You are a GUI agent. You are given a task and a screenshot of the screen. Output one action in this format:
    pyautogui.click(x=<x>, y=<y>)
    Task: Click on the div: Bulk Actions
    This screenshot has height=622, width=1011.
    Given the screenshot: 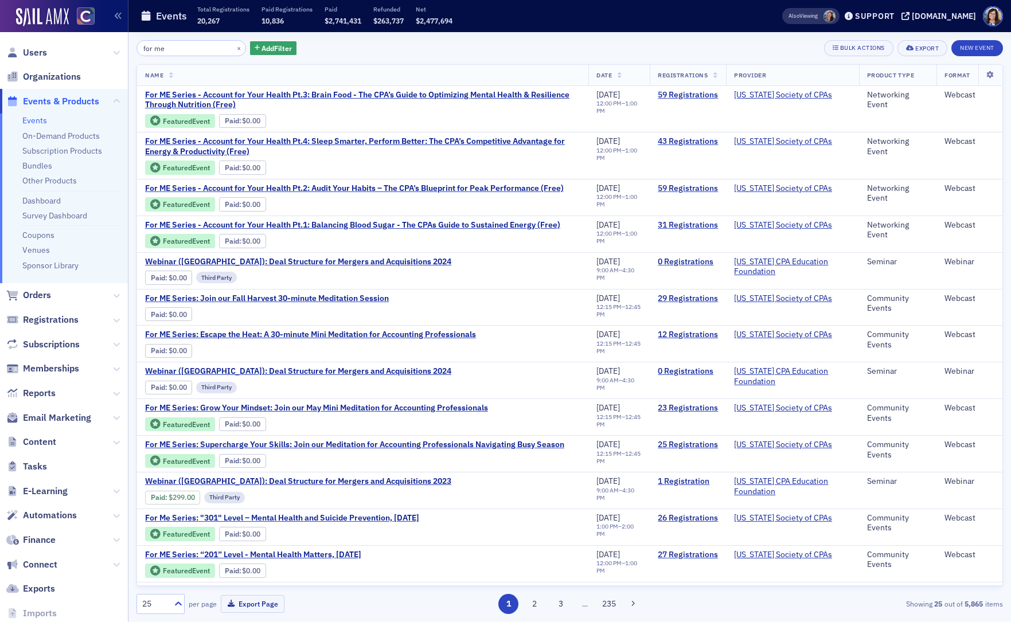 What is the action you would take?
    pyautogui.click(x=863, y=48)
    